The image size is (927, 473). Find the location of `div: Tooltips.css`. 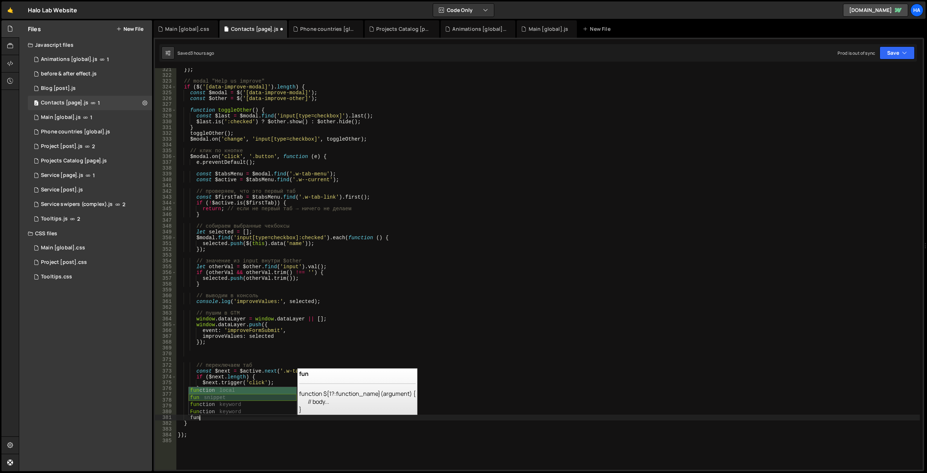

div: Tooltips.css is located at coordinates (57, 277).